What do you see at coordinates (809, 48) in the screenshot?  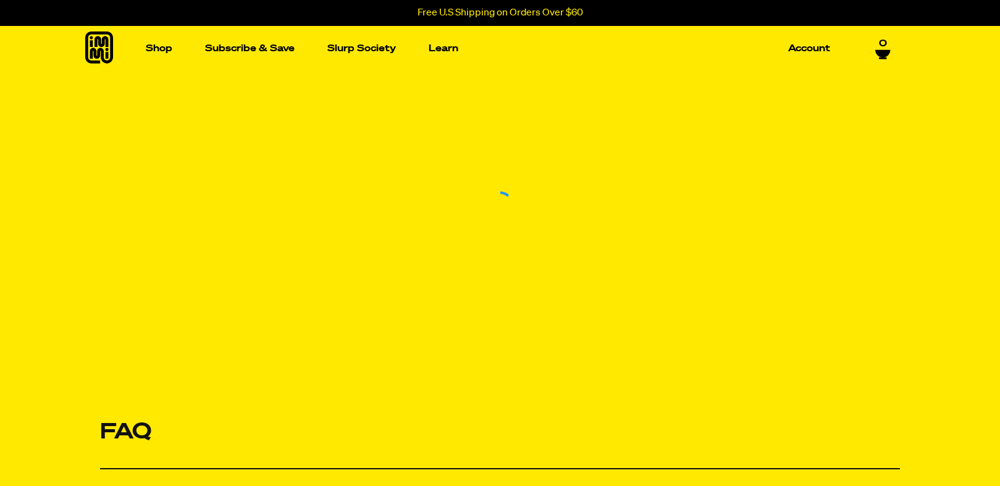 I see `a: Account` at bounding box center [809, 48].